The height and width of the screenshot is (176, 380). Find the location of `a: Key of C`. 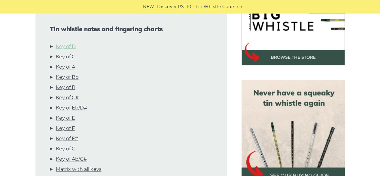

a: Key of C is located at coordinates (65, 57).